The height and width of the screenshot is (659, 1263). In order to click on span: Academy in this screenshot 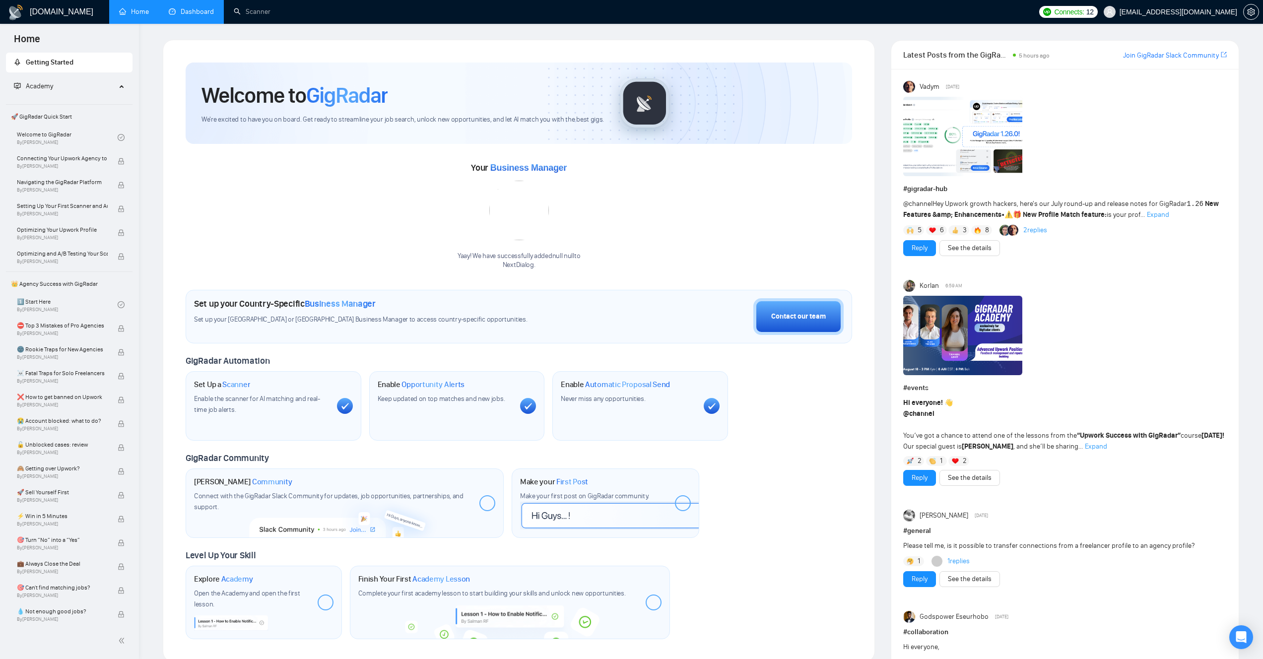, I will do `click(39, 86)`.